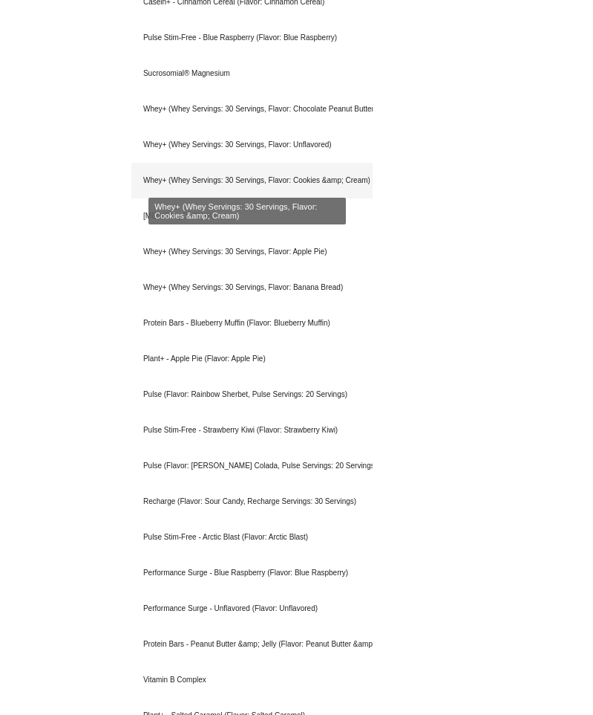  I want to click on div: Whey+ (Whey Servings: 30 Servings, Flavor: Cookies &amp; Cream), so click(252, 180).